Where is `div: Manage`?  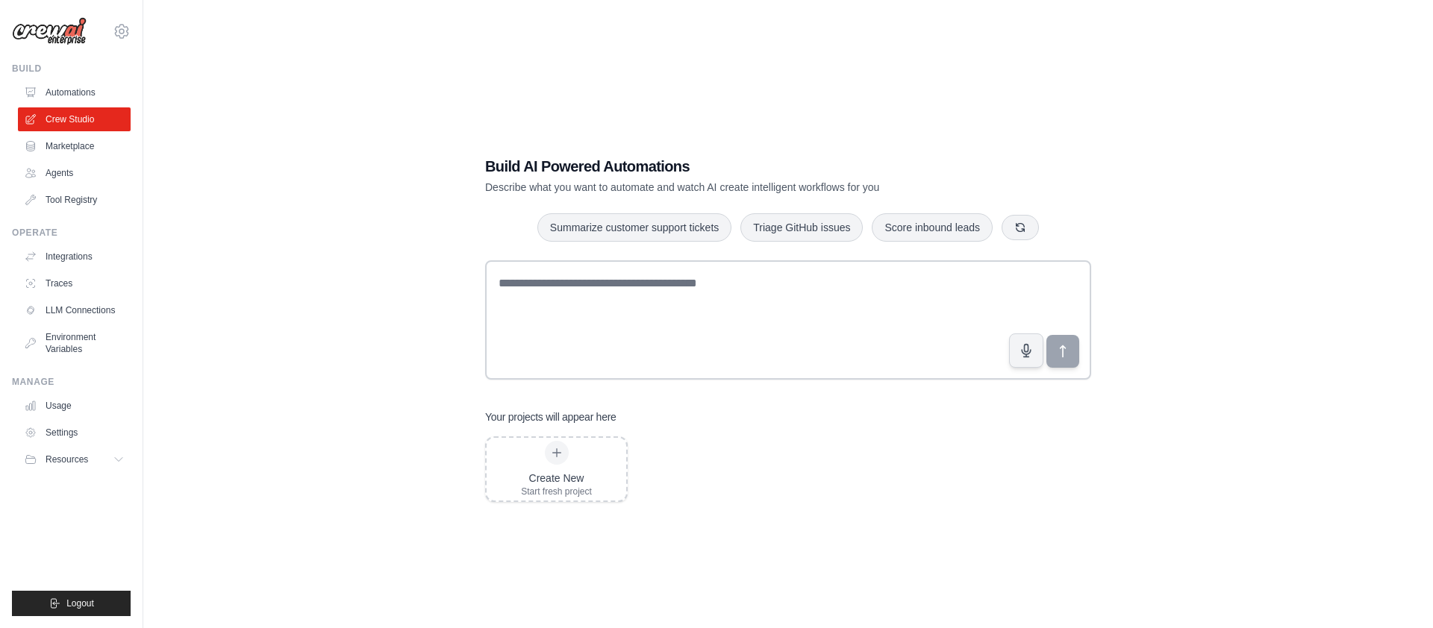
div: Manage is located at coordinates (71, 382).